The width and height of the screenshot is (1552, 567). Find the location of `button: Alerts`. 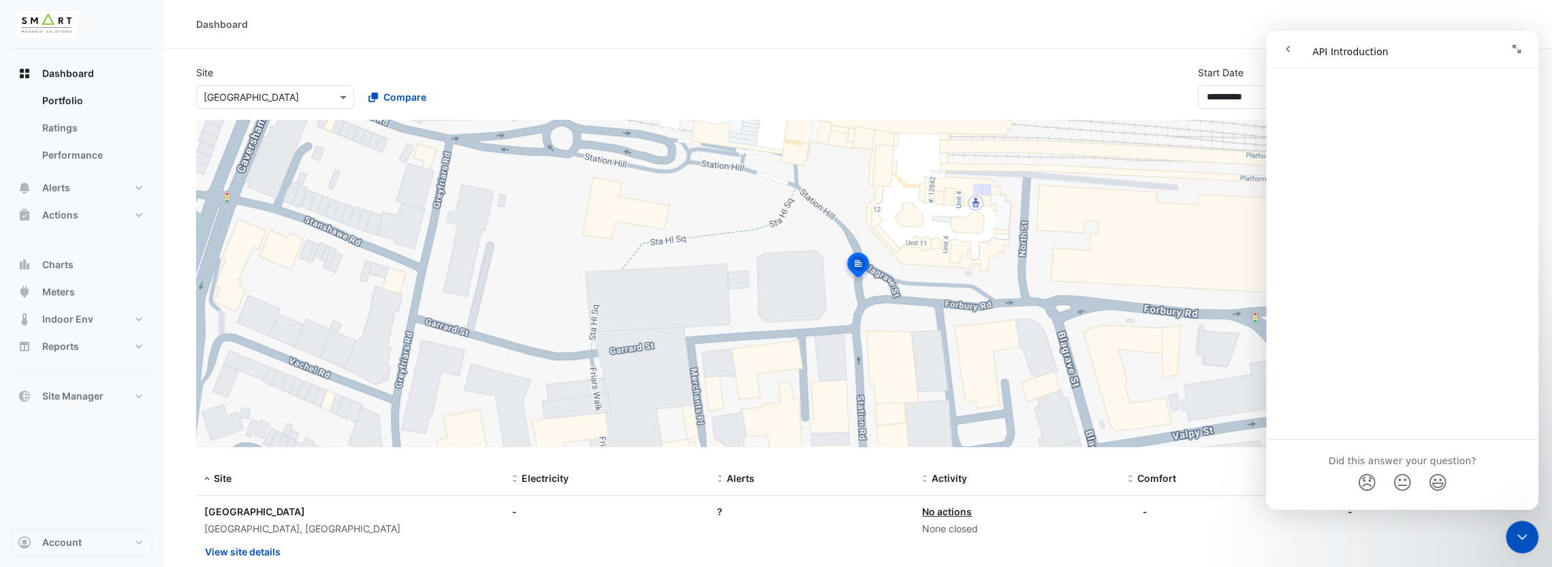

button: Alerts is located at coordinates (82, 188).